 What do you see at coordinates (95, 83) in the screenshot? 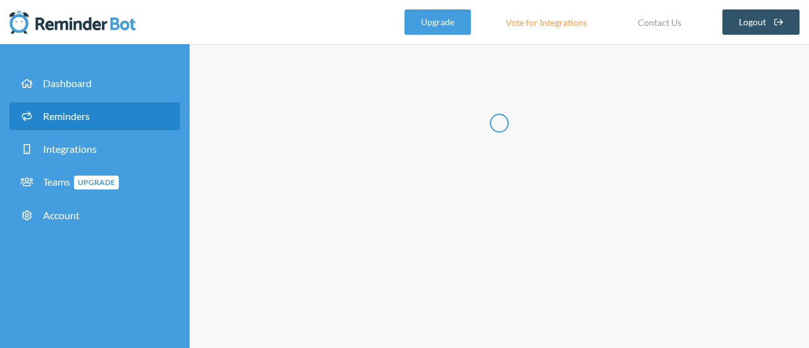
I see `a: Dashboard` at bounding box center [95, 83].